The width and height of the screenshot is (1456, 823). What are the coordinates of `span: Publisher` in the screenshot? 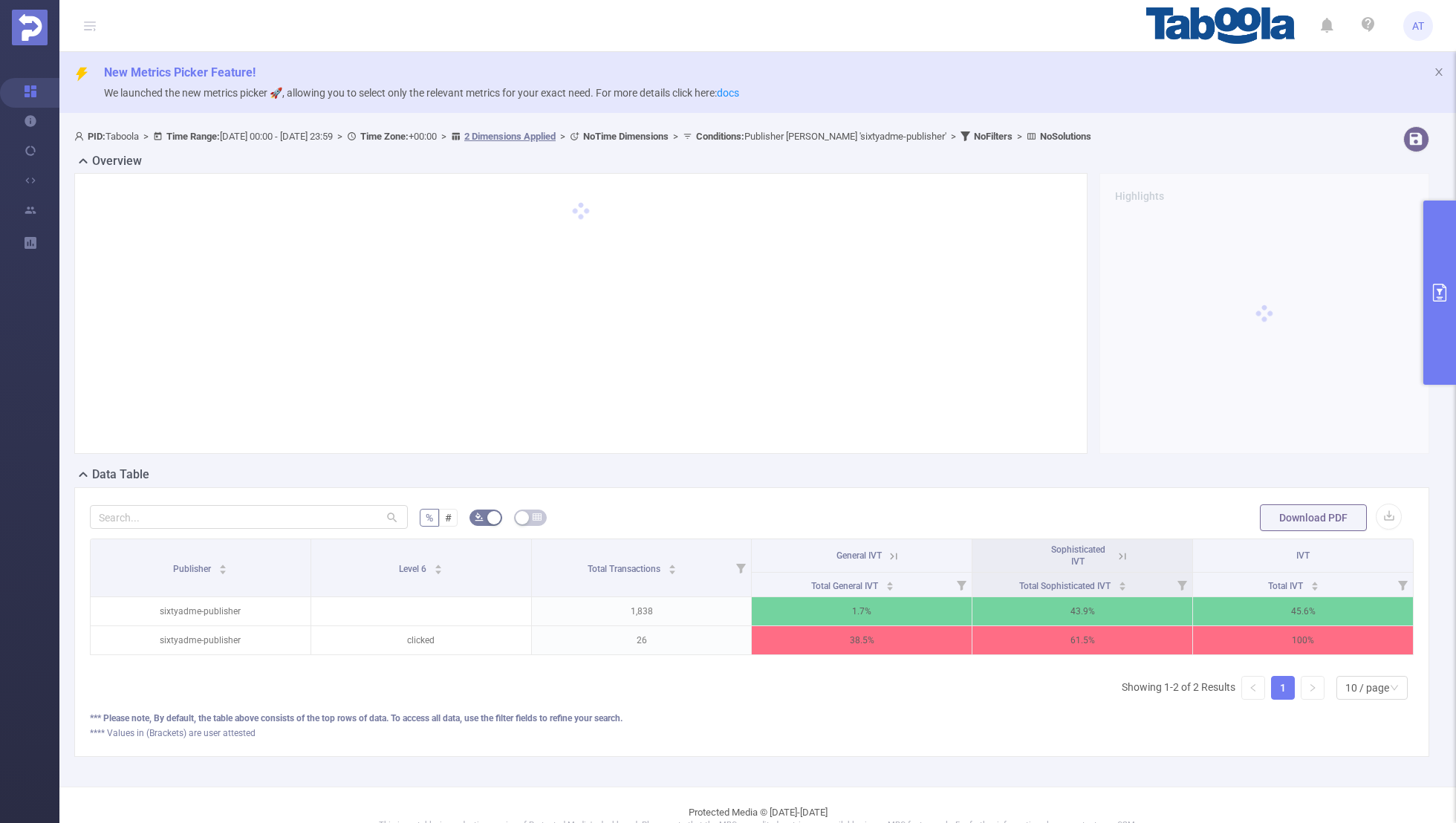 It's located at (193, 569).